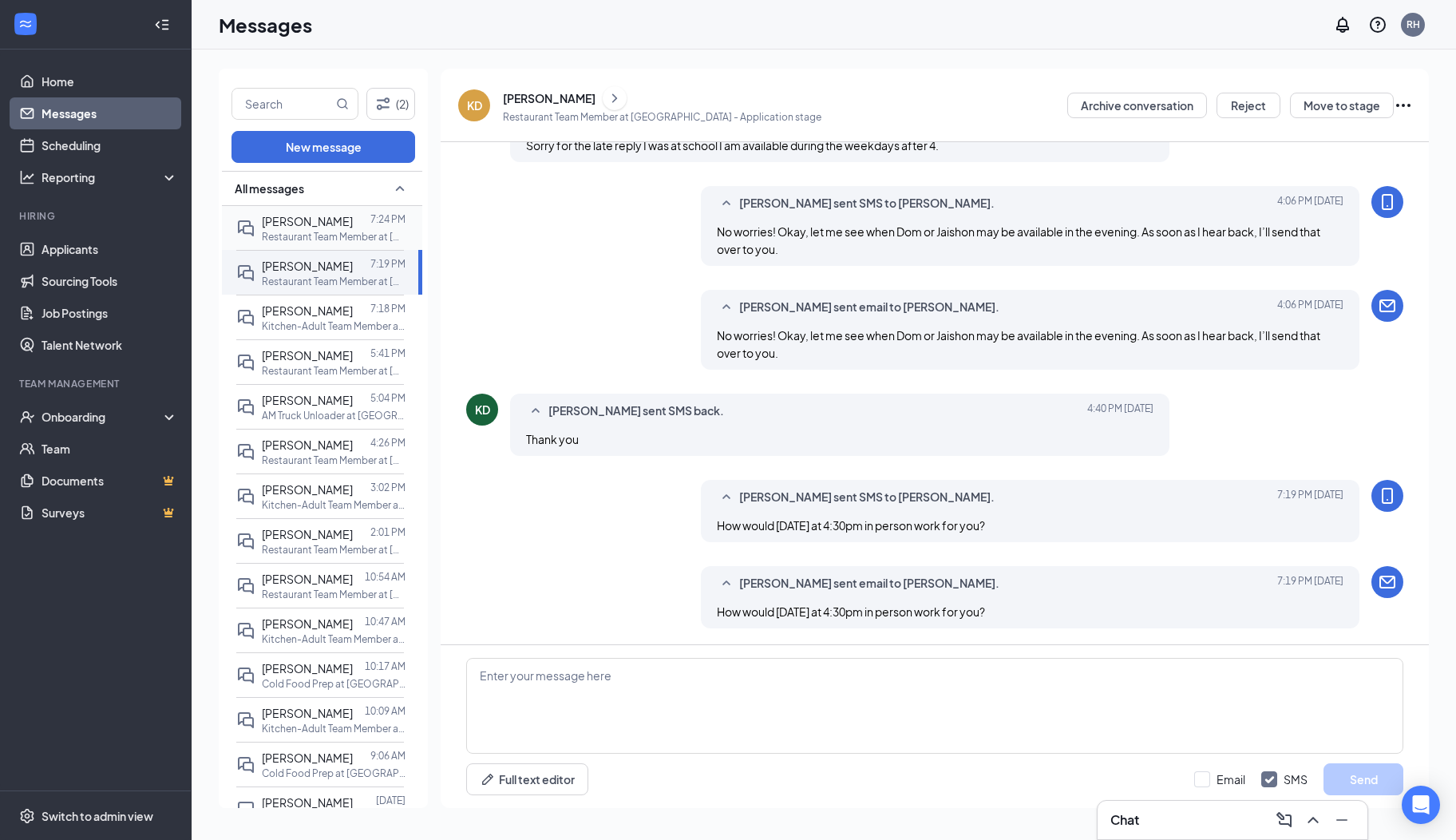 Image resolution: width=1456 pixels, height=840 pixels. What do you see at coordinates (388, 264) in the screenshot?
I see `p: 7:19 PM` at bounding box center [388, 264].